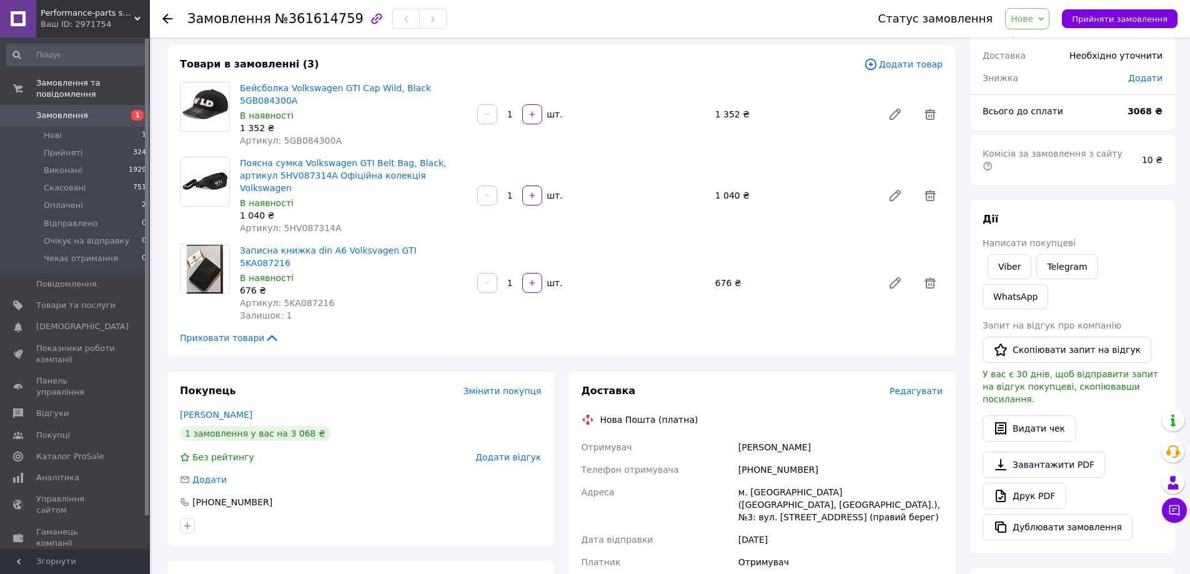 The width and height of the screenshot is (1190, 574). Describe the element at coordinates (1015, 297) in the screenshot. I see `a: WhatsApp` at that location.